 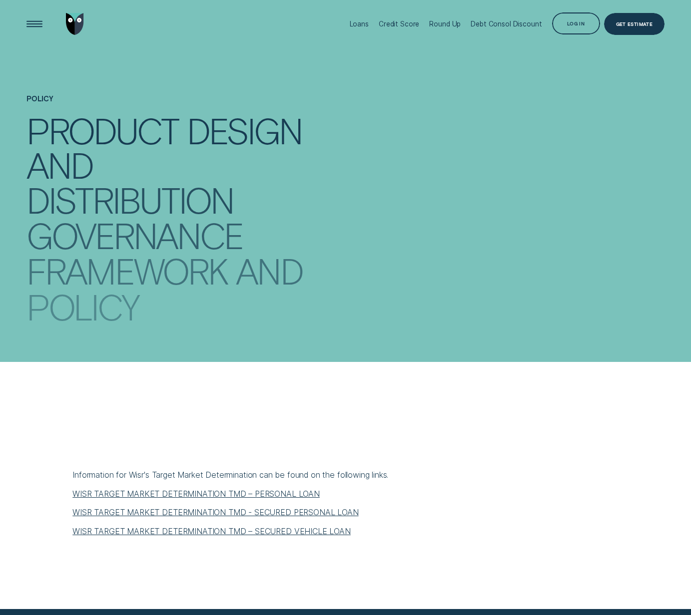 What do you see at coordinates (196, 494) in the screenshot?
I see `a: WISR TARGET MARKET DETERMINATION TMD – PERSONAL LOAN` at bounding box center [196, 494].